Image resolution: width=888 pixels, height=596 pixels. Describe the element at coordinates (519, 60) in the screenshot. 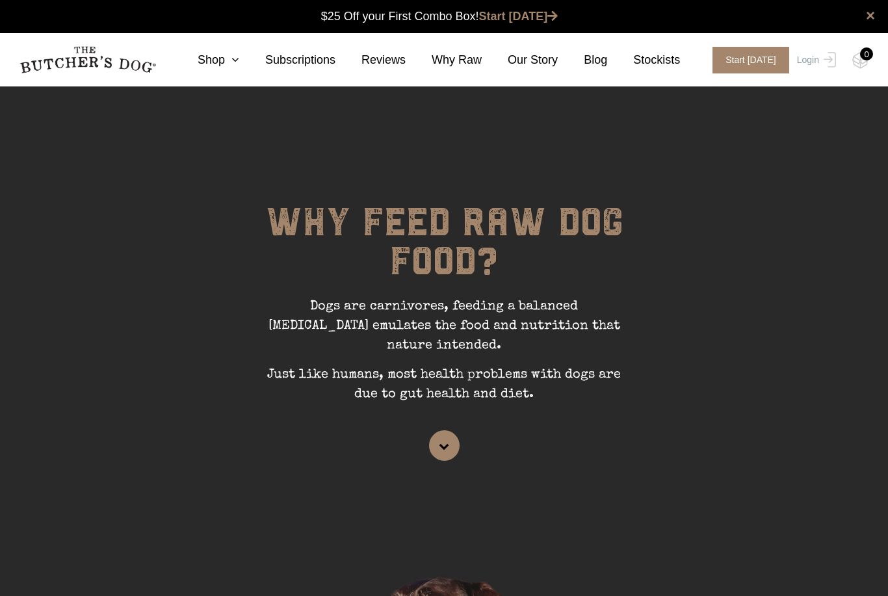

I see `a: Our Story` at that location.